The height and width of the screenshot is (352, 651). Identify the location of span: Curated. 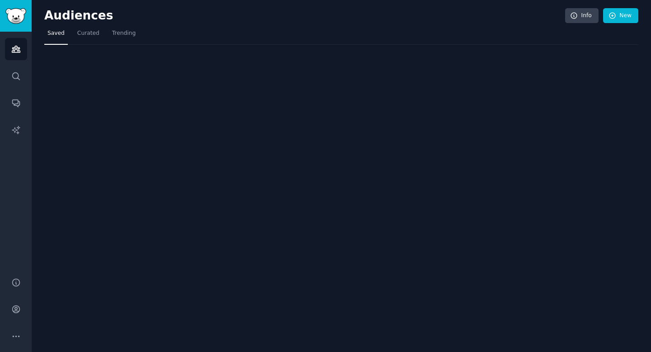
(88, 33).